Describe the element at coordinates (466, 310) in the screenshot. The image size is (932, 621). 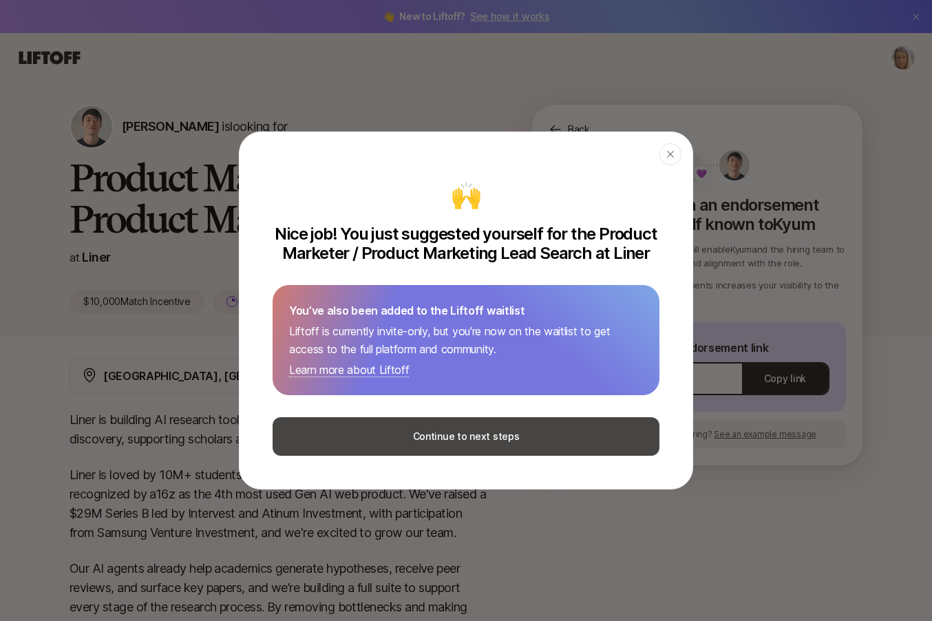
I see `p: You’ve also been added to the Liftoff waitlist` at that location.